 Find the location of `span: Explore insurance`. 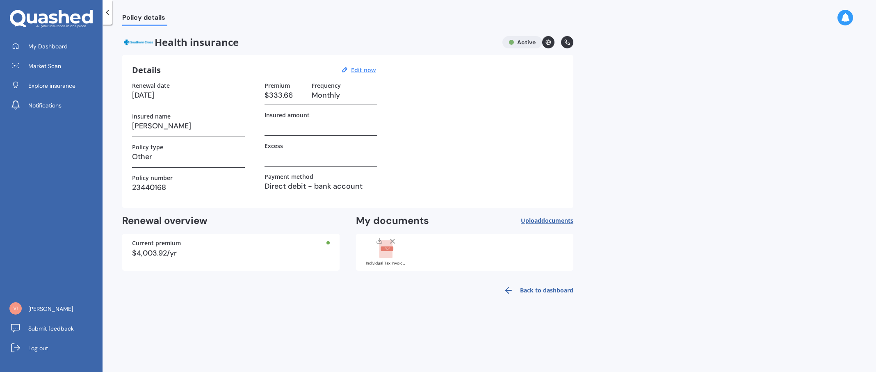

span: Explore insurance is located at coordinates (52, 86).